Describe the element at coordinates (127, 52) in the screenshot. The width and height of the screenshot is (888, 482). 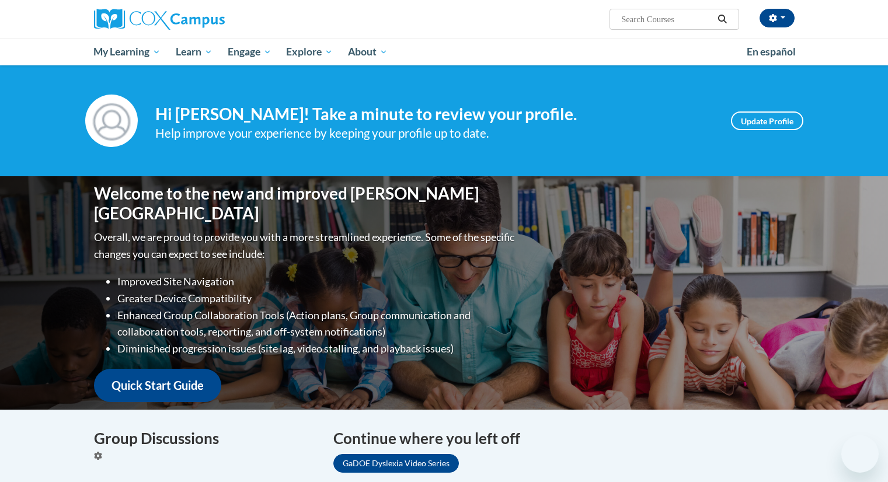
I see `a: My Learning` at that location.